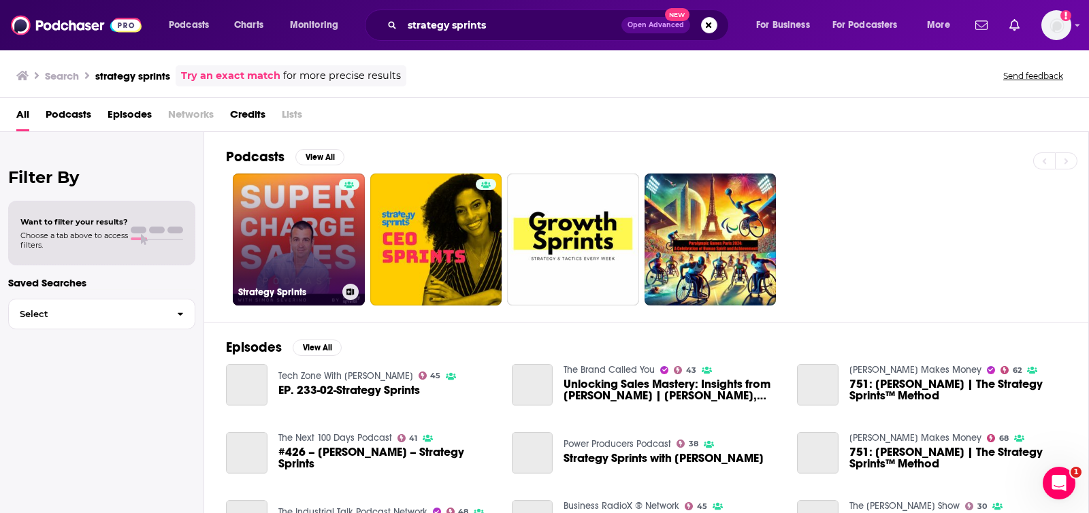 The width and height of the screenshot is (1089, 513). I want to click on span: All, so click(22, 117).